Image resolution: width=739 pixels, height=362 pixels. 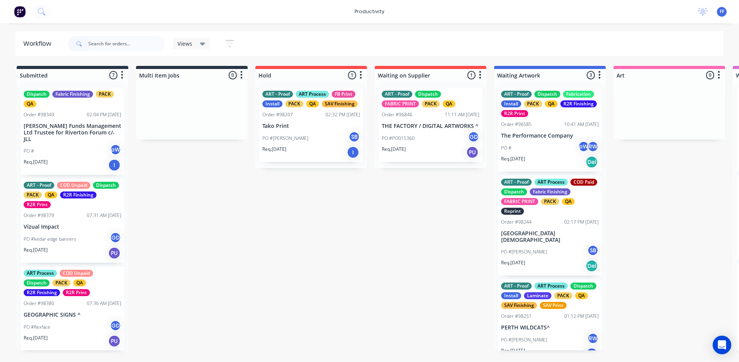 I want to click on div: Order #96846, so click(x=397, y=115).